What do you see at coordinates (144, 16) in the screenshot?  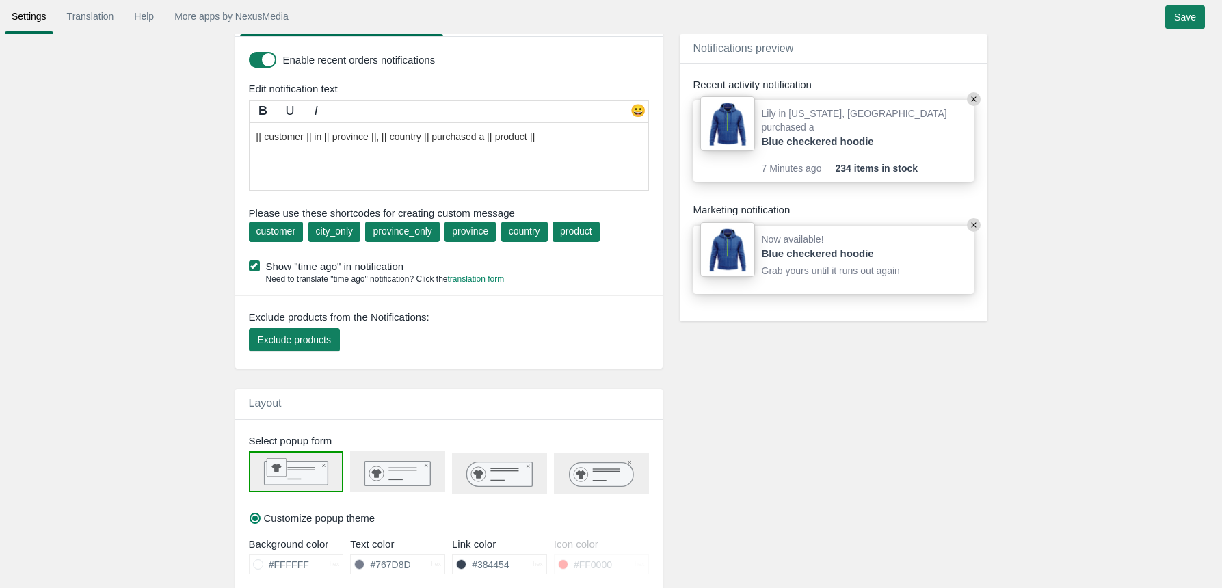 I see `a: Help` at bounding box center [144, 16].